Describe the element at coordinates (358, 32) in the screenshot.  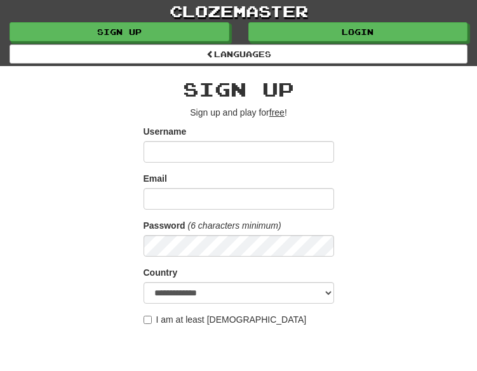
I see `a: Login` at that location.